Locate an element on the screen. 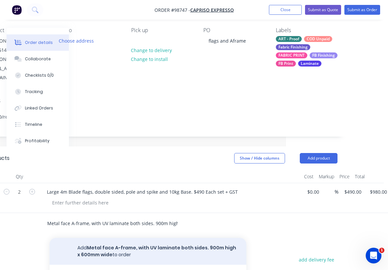  button: Timeline is located at coordinates (38, 125).